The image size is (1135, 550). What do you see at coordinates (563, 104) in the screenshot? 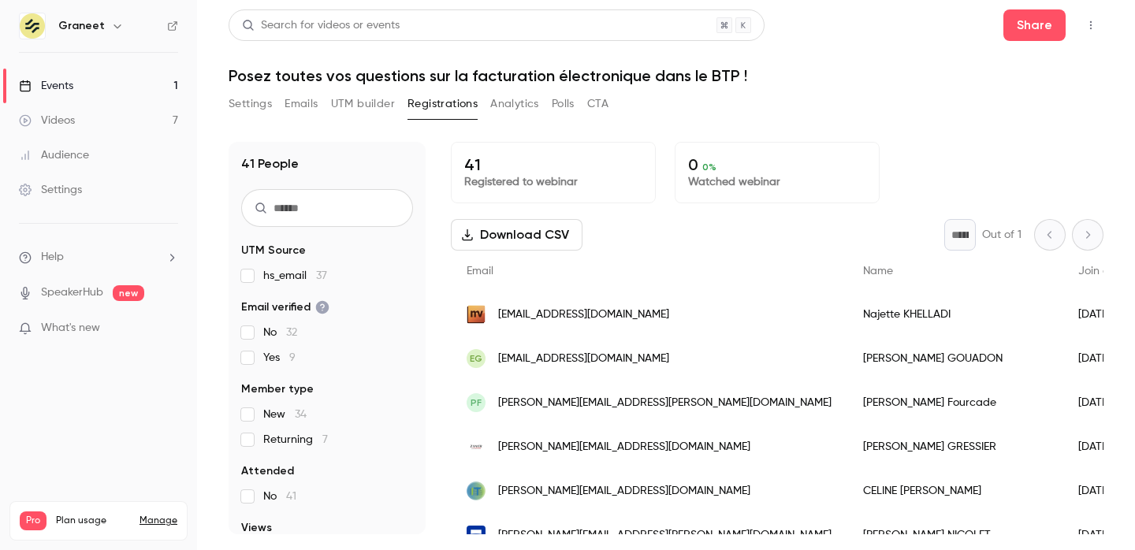
I see `button: Polls` at bounding box center [563, 104].